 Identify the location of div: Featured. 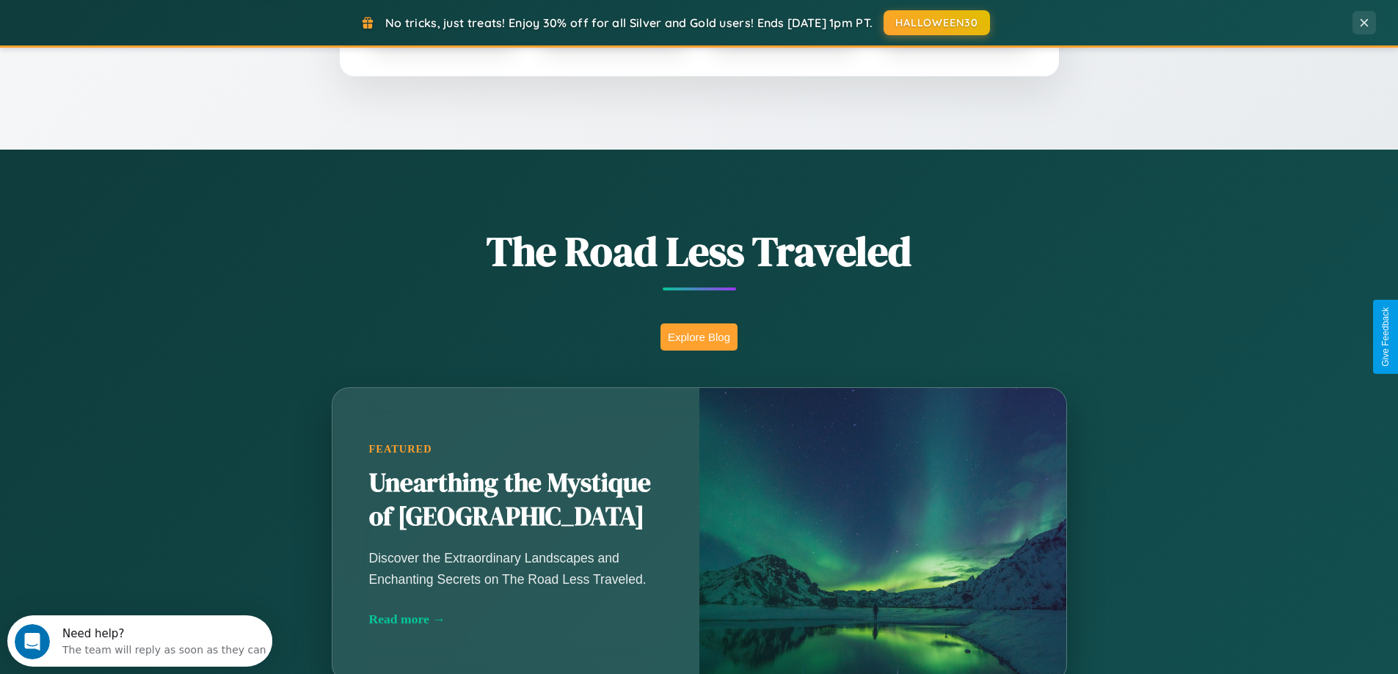
(516, 449).